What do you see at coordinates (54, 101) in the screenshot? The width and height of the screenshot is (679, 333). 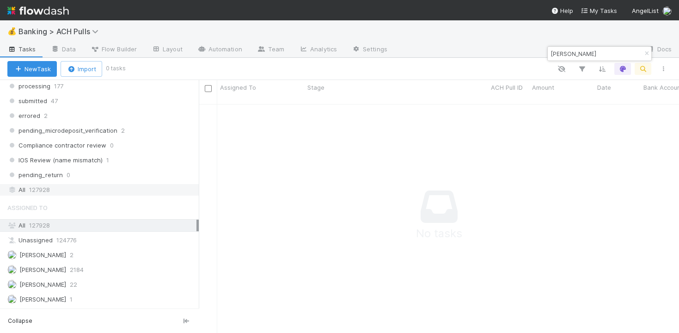 I see `span: 47` at bounding box center [54, 101].